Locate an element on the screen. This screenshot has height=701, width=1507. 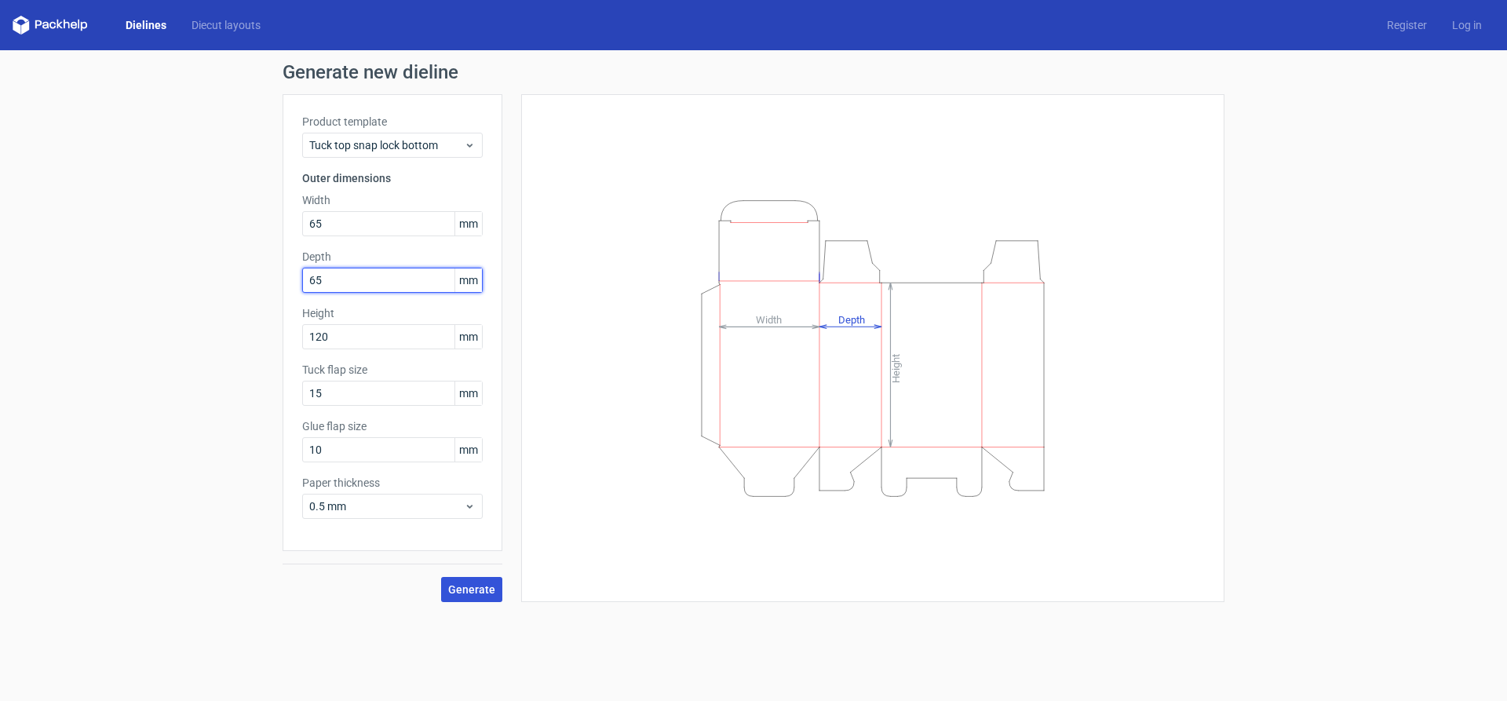
button: Generate is located at coordinates (472, 589).